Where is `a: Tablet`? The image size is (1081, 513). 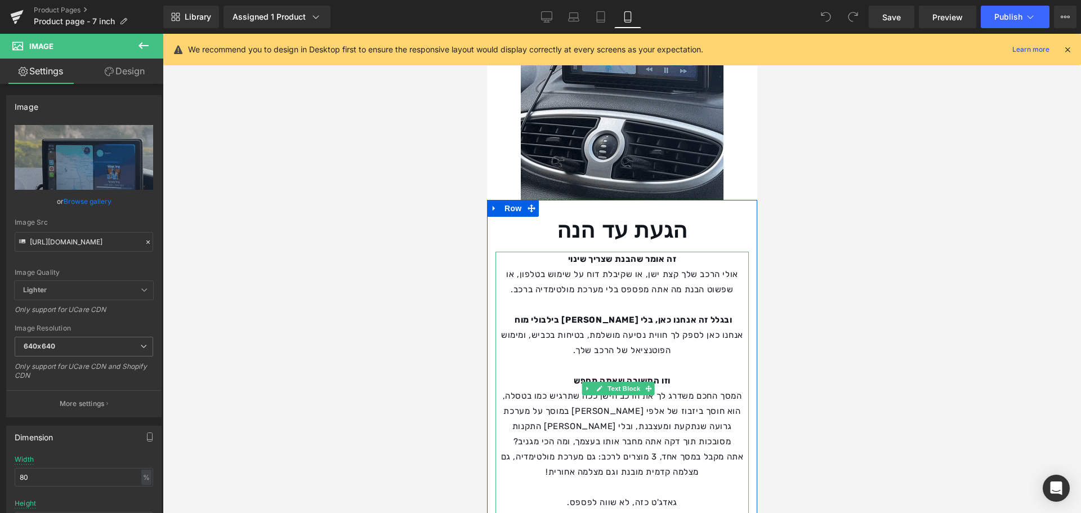
a: Tablet is located at coordinates (601, 17).